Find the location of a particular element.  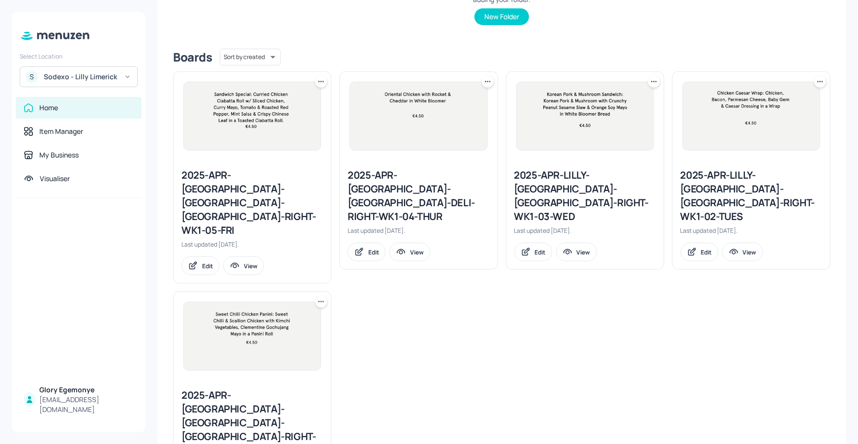

img: 2025-06-26-1750934159860s21r5cxnxqr.jpeg is located at coordinates (418, 116).